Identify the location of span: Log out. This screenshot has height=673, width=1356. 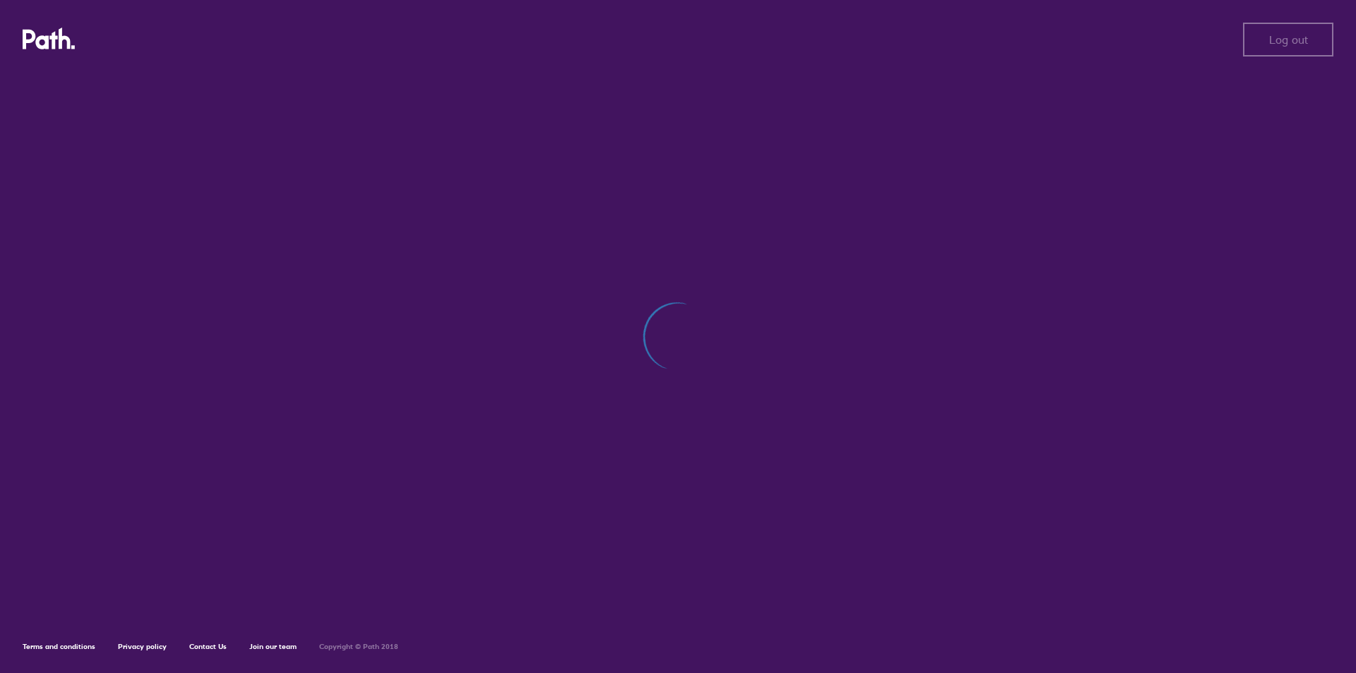
(1288, 40).